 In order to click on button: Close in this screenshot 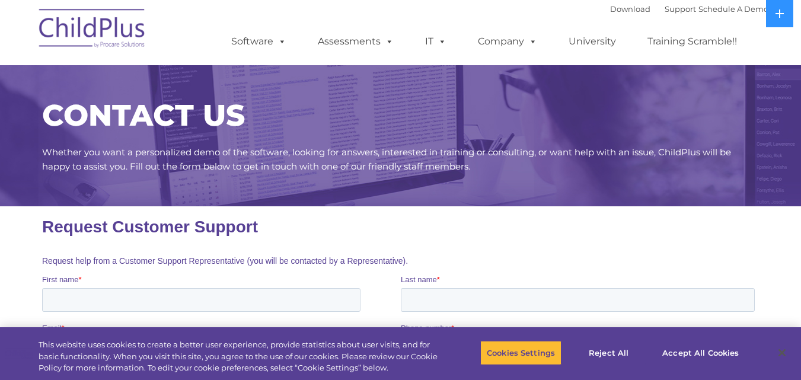, I will do `click(782, 353)`.